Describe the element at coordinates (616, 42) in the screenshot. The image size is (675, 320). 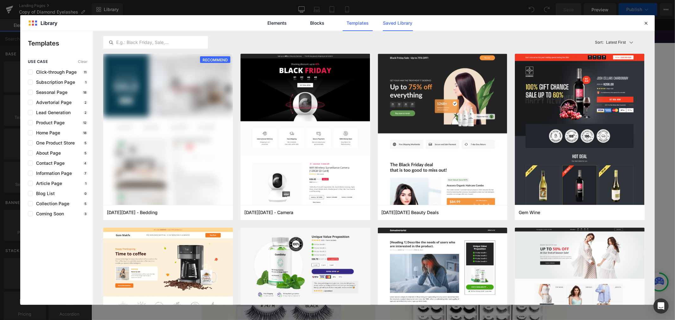
I see `p: Latest First` at that location.